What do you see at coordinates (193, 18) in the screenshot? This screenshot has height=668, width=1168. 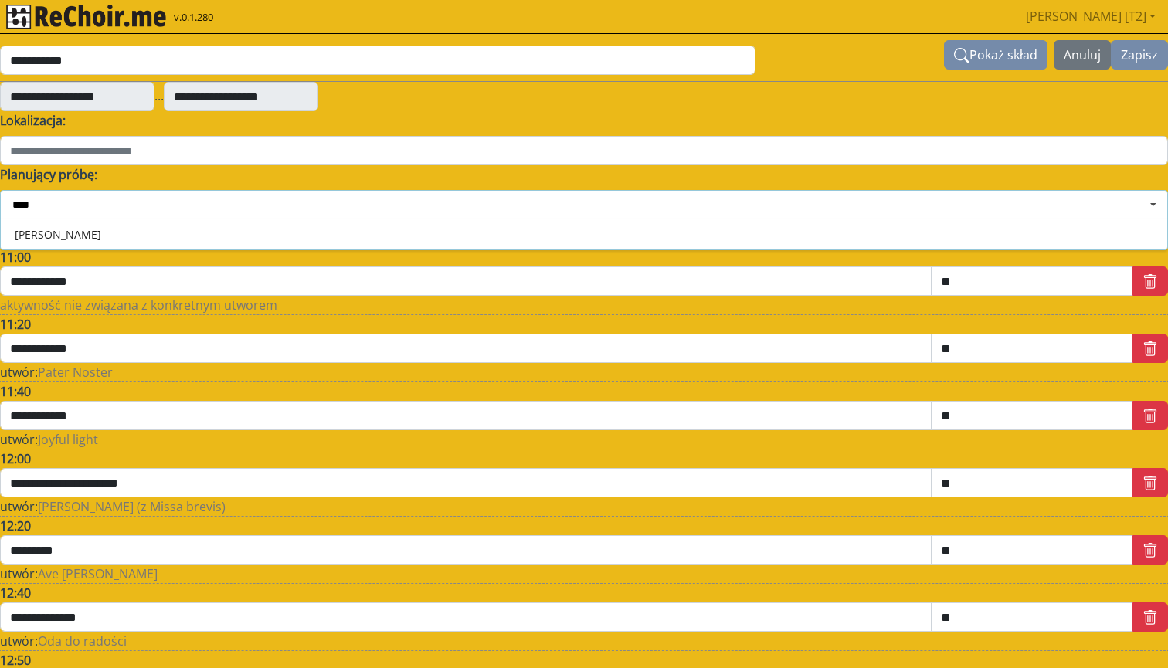 I see `span: v.0.1.280` at bounding box center [193, 18].